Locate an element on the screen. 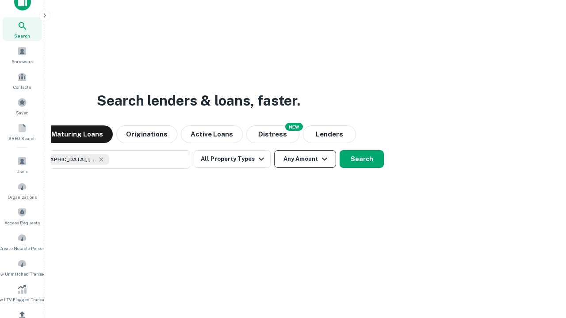 The width and height of the screenshot is (566, 318). div: Users is located at coordinates (22, 165).